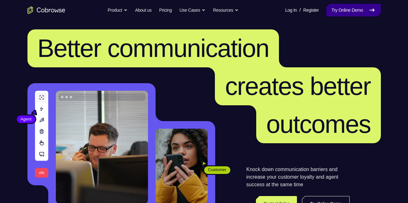  I want to click on a: Register, so click(311, 10).